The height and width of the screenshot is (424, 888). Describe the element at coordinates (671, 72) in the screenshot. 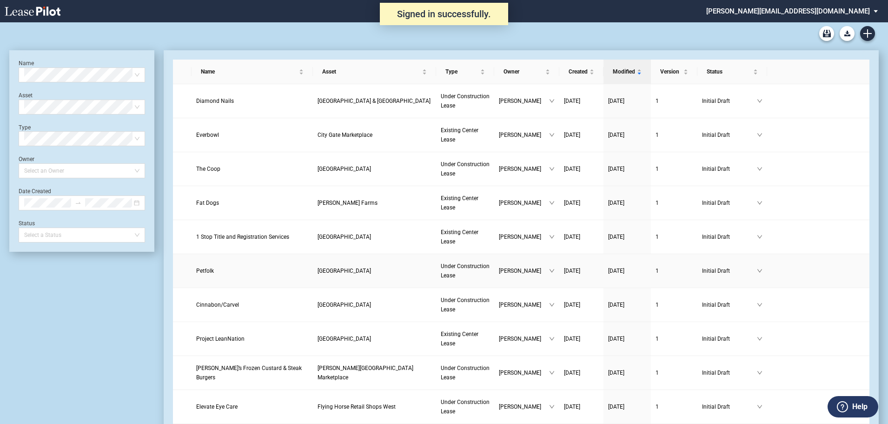

I see `span: Version` at that location.